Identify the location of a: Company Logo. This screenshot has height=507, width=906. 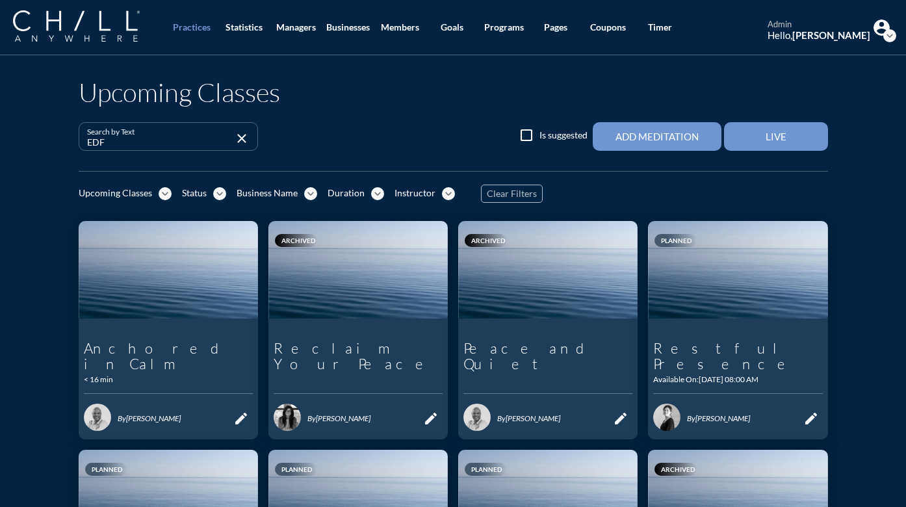
(89, 27).